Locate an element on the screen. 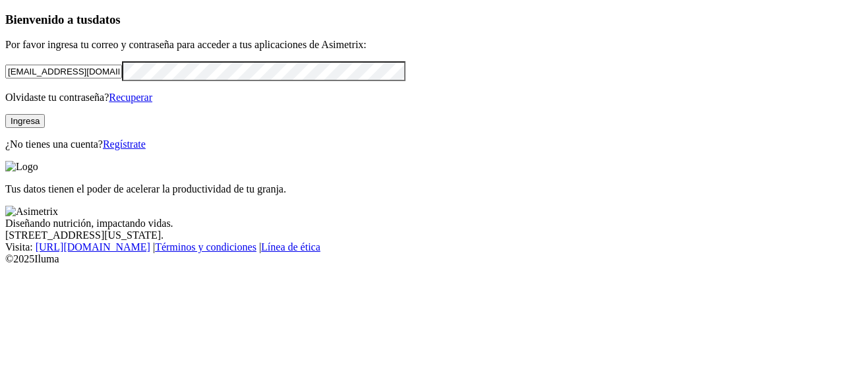 The image size is (844, 391). p: Tus datos tienen el poder de acelerar la productividad de tu granja. is located at coordinates (422, 189).